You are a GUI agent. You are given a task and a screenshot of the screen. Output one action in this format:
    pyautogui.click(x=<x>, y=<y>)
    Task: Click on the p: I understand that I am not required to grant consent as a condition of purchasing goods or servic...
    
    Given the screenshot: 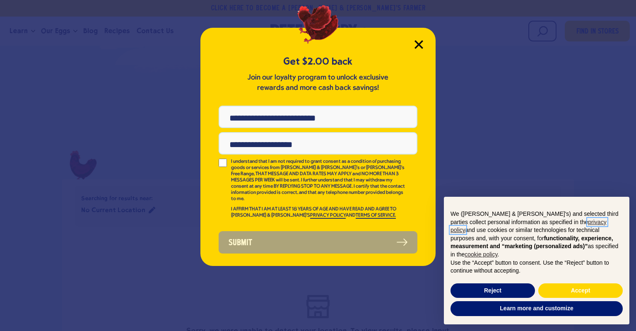 What is the action you would take?
    pyautogui.click(x=318, y=180)
    